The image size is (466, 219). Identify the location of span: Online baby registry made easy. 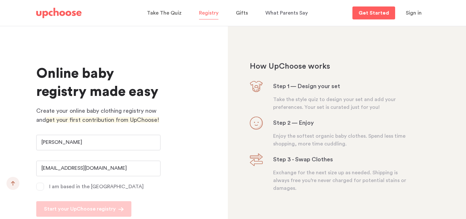
(97, 83).